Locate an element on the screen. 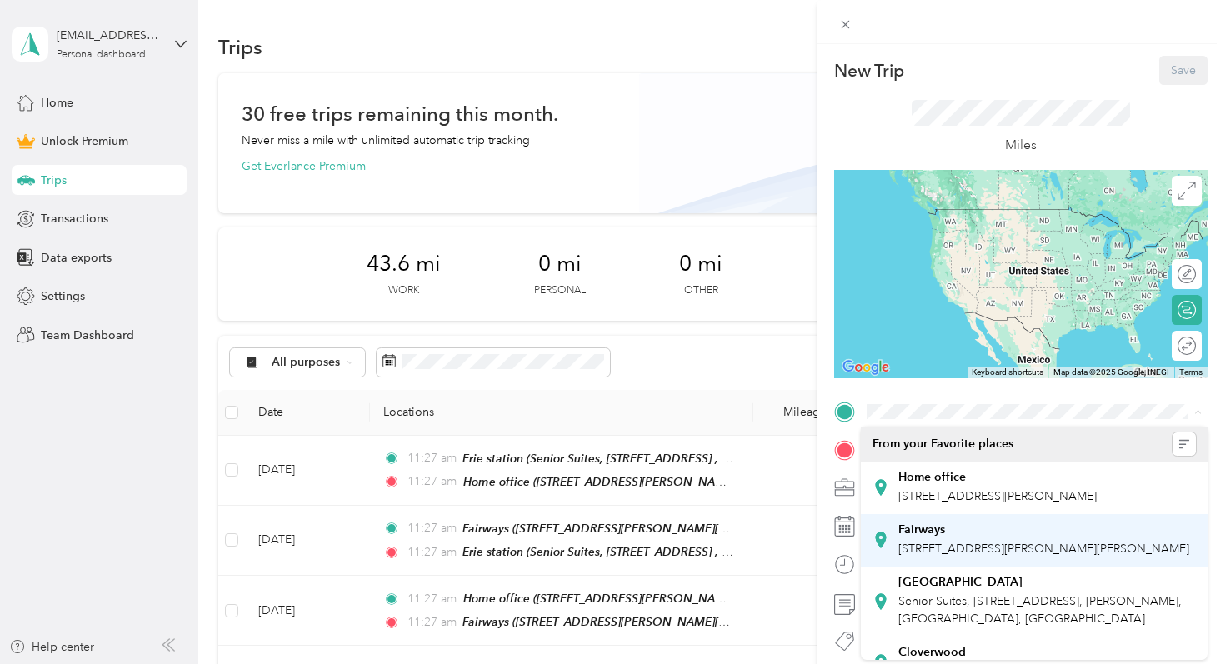 This screenshot has height=664, width=1225. strong: Fairways is located at coordinates (922, 530).